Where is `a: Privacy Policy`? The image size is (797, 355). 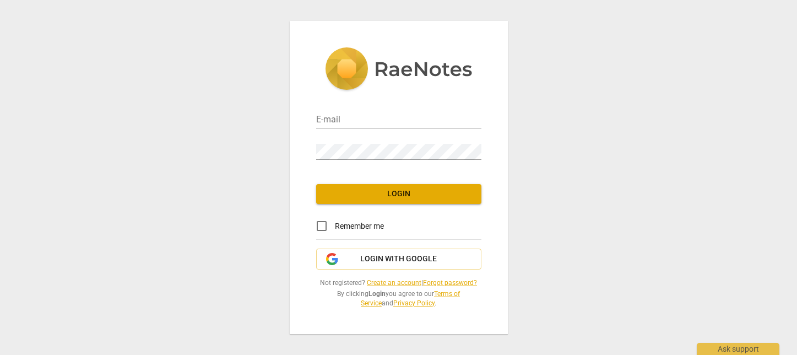 a: Privacy Policy is located at coordinates (414, 303).